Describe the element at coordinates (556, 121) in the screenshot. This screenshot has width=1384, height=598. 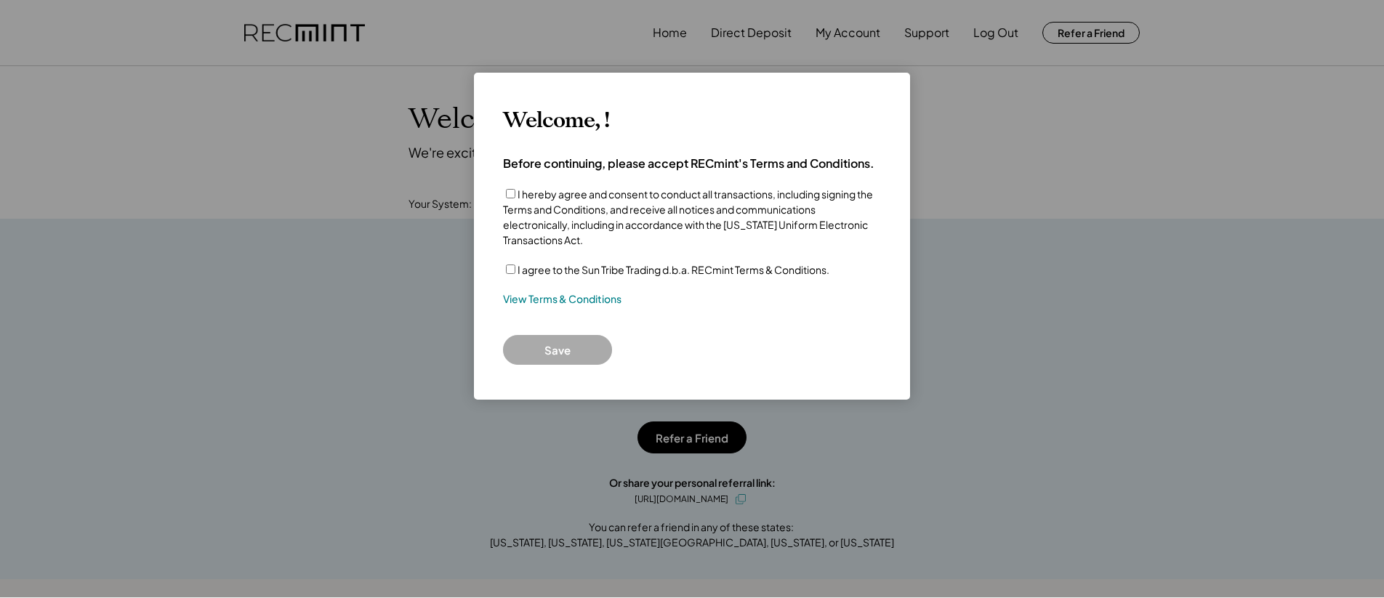
I see `h3: Welcome, !` at that location.